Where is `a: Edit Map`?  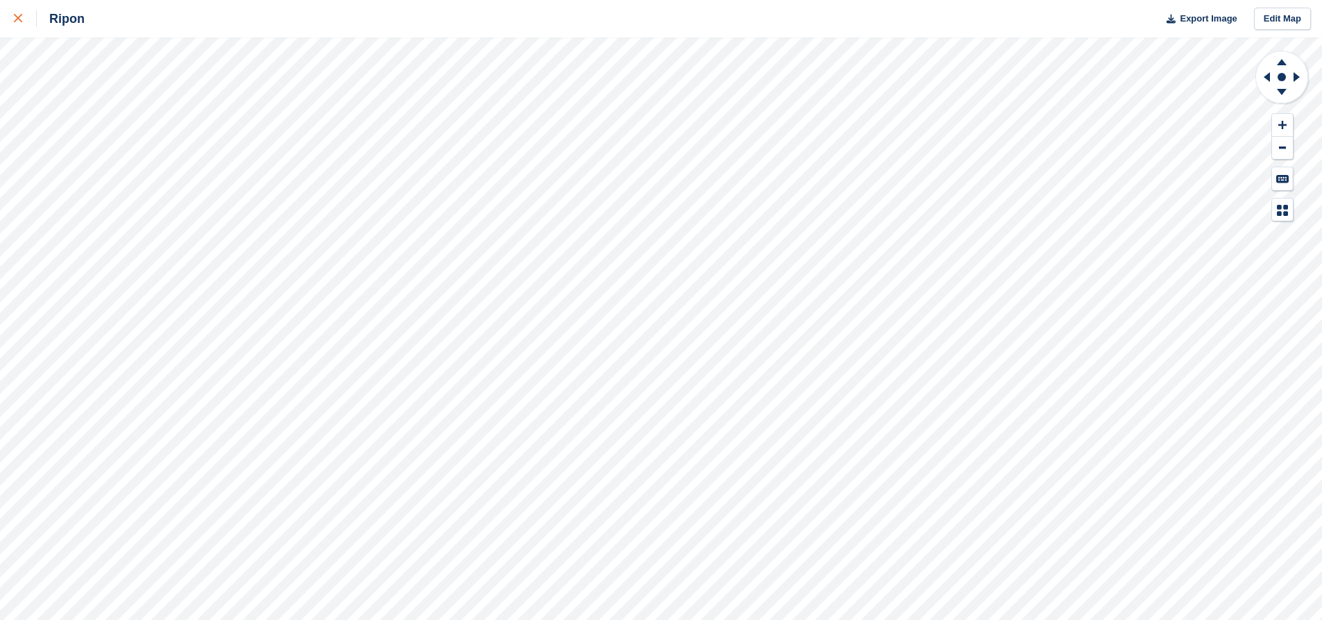
a: Edit Map is located at coordinates (1282, 19).